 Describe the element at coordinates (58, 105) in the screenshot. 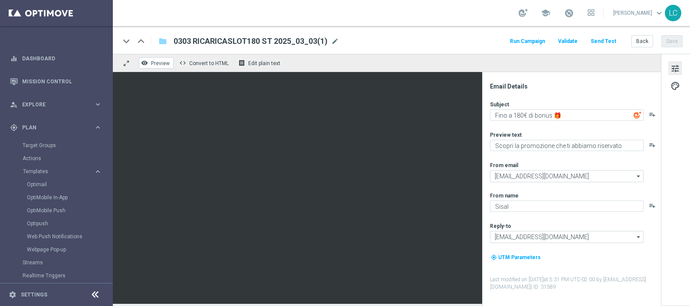

I see `span: Explore` at that location.